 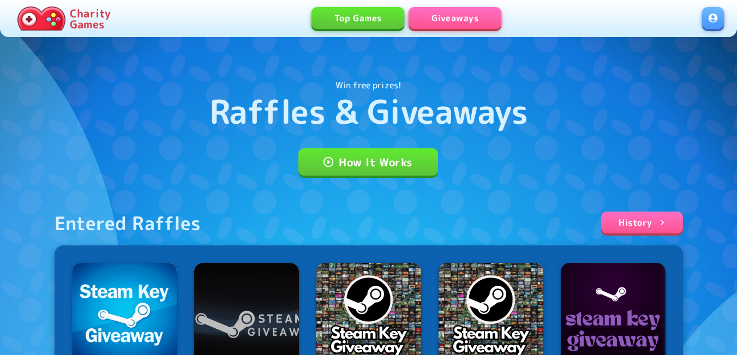 What do you see at coordinates (90, 19) in the screenshot?
I see `p: Charity Games` at bounding box center [90, 19].